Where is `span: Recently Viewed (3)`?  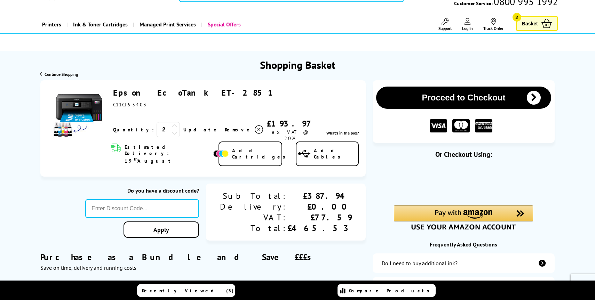 span: Recently Viewed (3) is located at coordinates (188, 291).